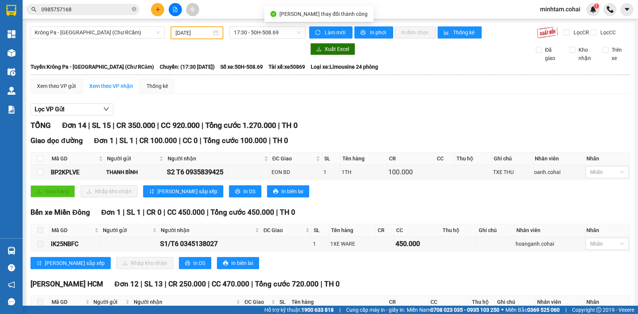 This screenshot has height=314, width=638. What do you see at coordinates (318, 309) in the screenshot?
I see `strong: 1900 633 818` at bounding box center [318, 309].